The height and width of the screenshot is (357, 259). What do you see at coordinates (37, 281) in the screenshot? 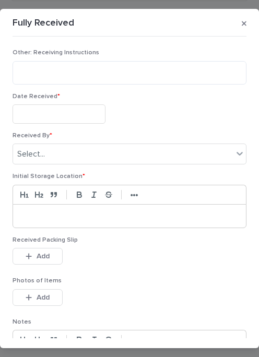
I see `span: Photos of Items` at bounding box center [37, 281].